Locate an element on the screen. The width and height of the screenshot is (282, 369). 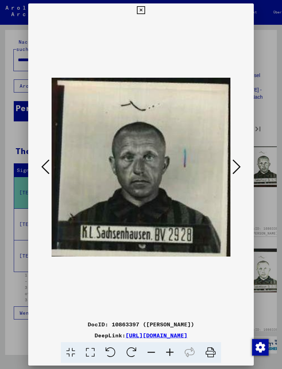
img: Zustimmung ändern is located at coordinates (260, 348).